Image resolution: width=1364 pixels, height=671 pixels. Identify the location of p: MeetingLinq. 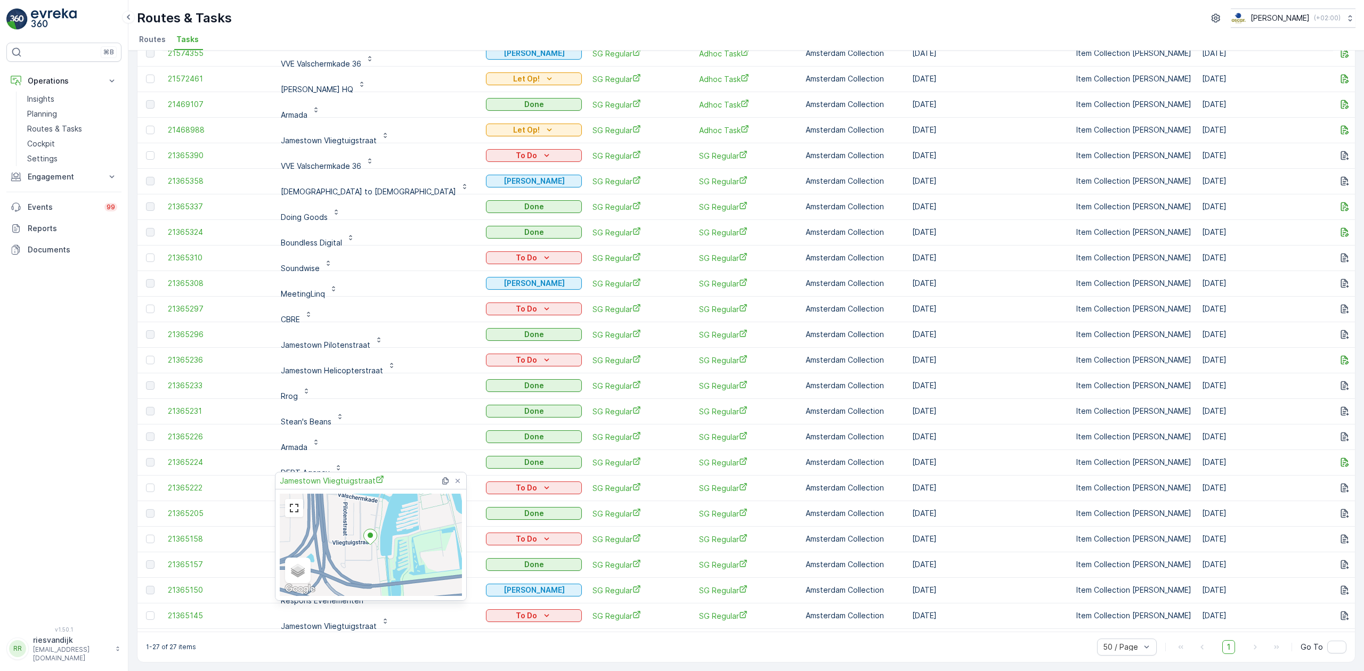
(303, 294).